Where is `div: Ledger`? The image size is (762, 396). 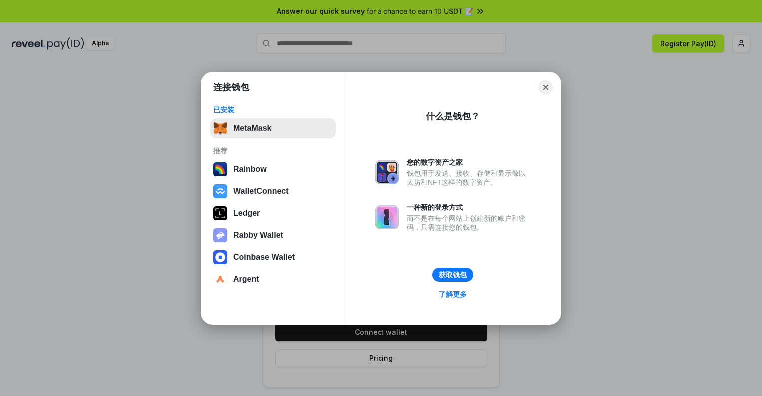
div: Ledger is located at coordinates (246, 213).